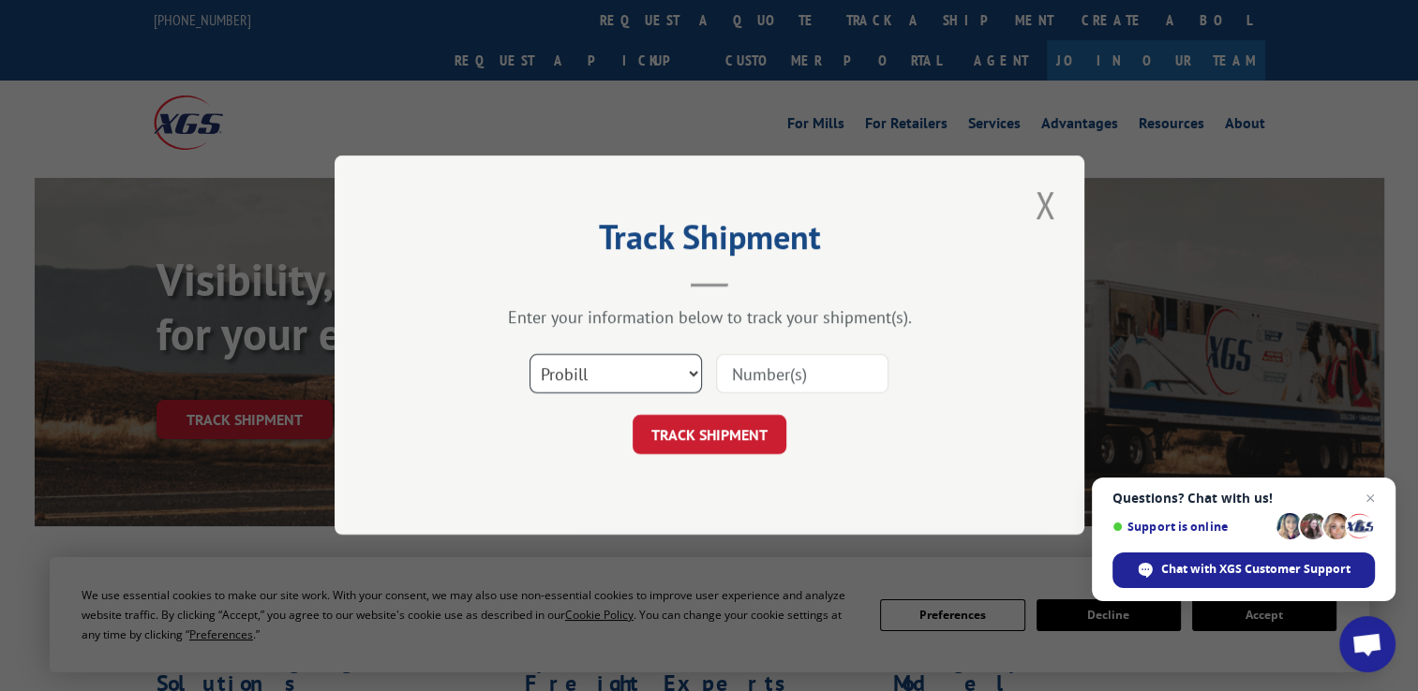 Image resolution: width=1418 pixels, height=691 pixels. Describe the element at coordinates (1367, 645) in the screenshot. I see `a: Open chat` at that location.